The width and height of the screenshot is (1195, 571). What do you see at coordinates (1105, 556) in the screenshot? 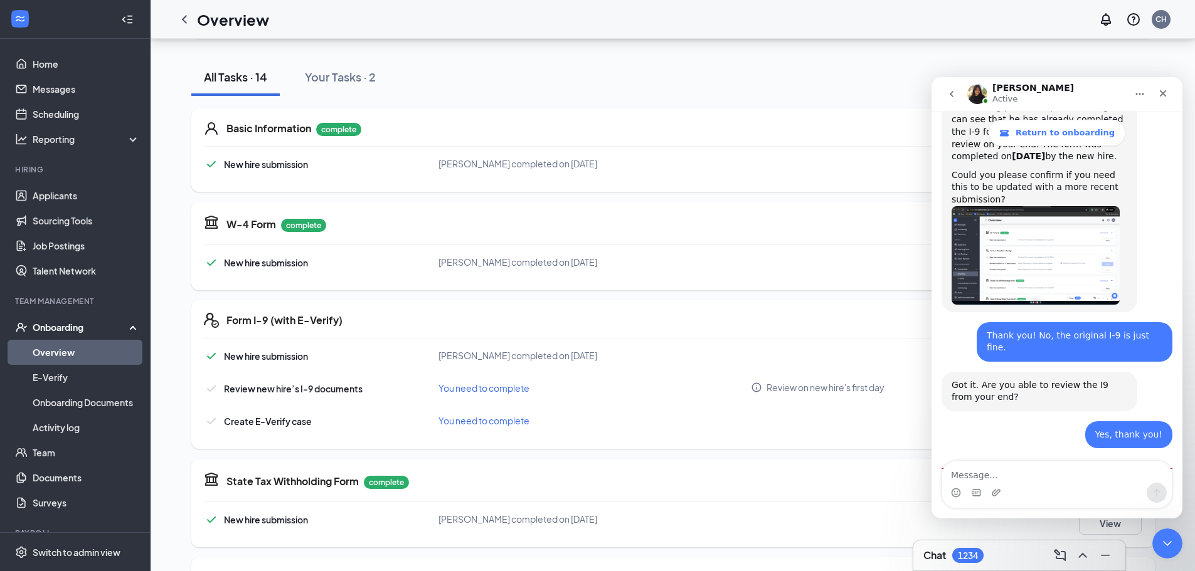
I see `svg: Minimize` at bounding box center [1105, 556].